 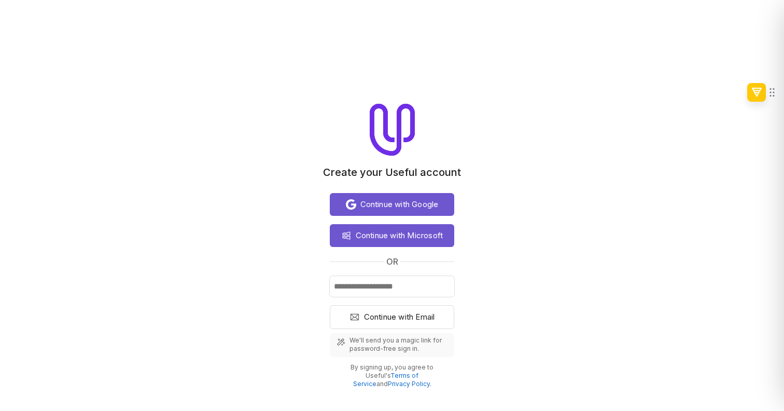 I want to click on span: Continue with Google, so click(x=399, y=204).